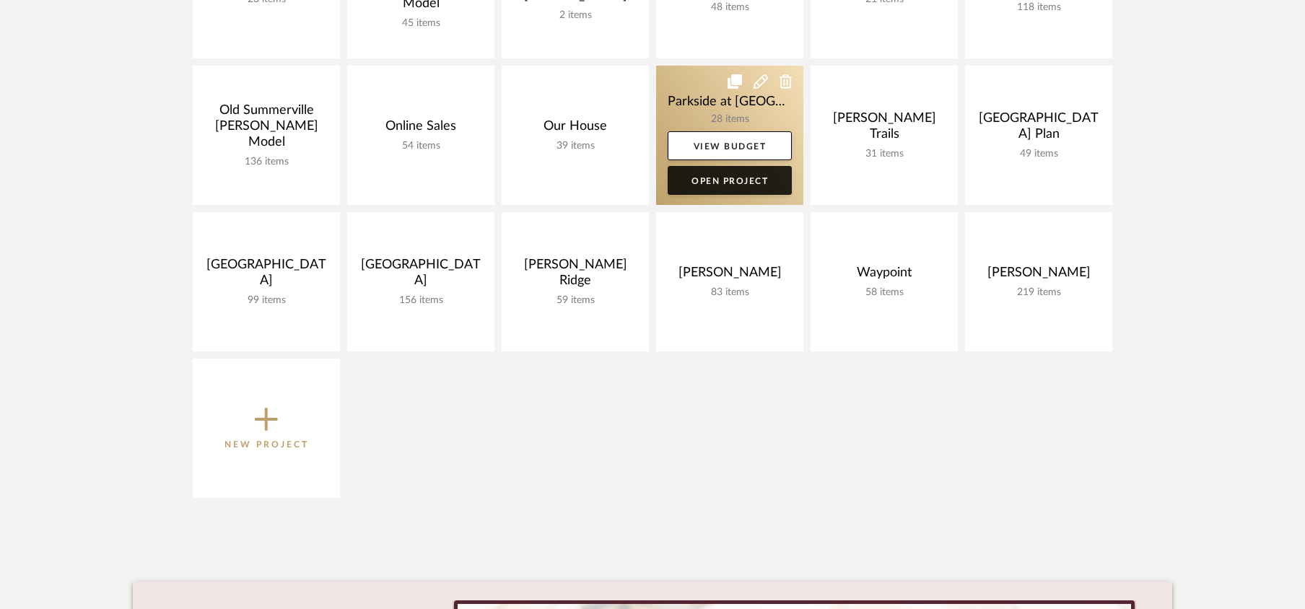  I want to click on div: 219 items, so click(1039, 292).